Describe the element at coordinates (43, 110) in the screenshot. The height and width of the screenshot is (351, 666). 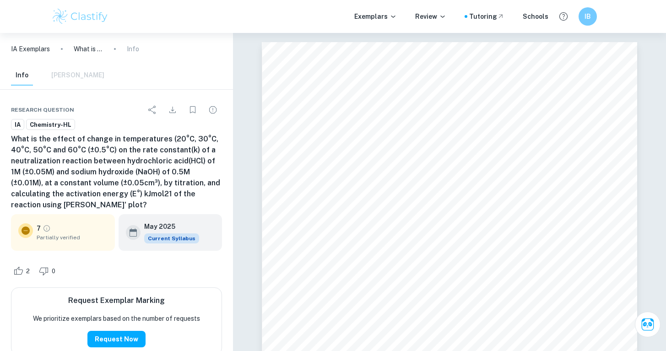
I see `span: Research question` at that location.